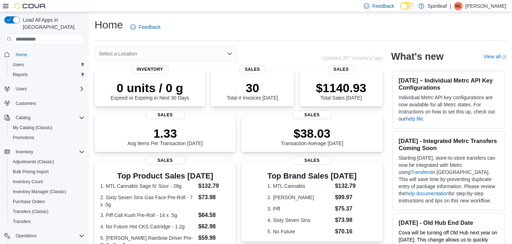 This screenshot has height=244, width=512. What do you see at coordinates (300, 220) in the screenshot?
I see `dt: 4. Sixty Seven Sins` at bounding box center [300, 220].